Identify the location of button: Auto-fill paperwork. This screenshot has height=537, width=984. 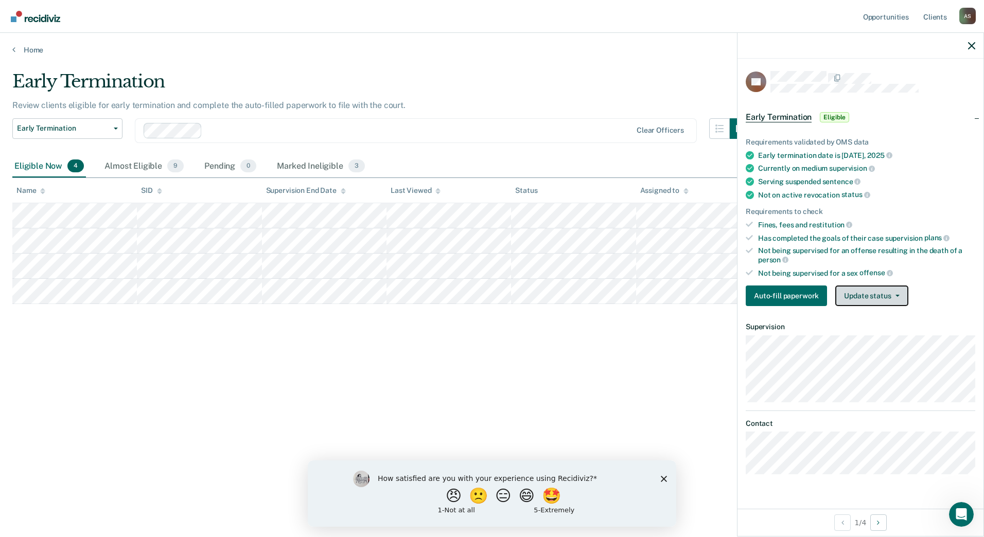
(787, 296).